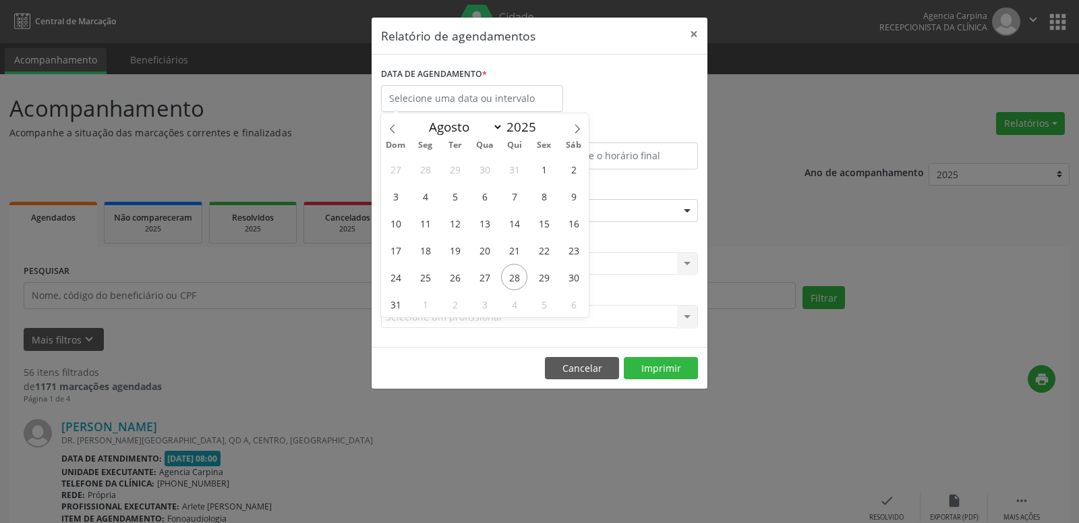 This screenshot has width=1079, height=523. I want to click on span: Agosto 30, 2025, so click(573, 277).